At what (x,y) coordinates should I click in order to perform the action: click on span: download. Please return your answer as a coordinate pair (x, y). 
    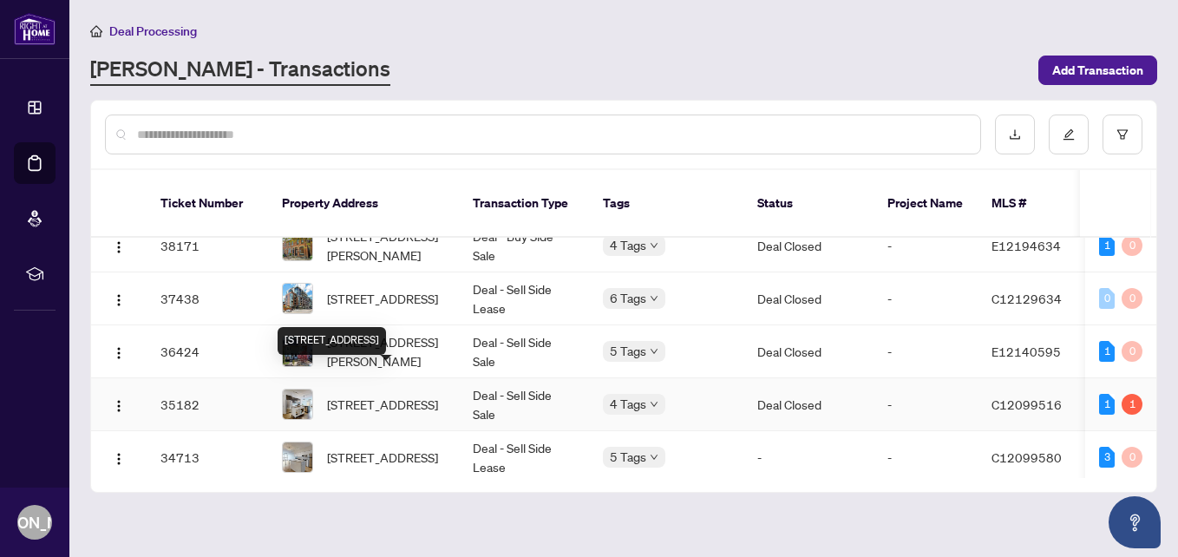
    Looking at the image, I should click on (1015, 134).